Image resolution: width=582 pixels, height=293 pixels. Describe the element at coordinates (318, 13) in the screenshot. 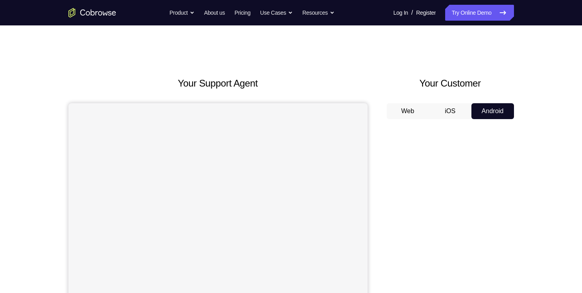

I see `button: Resources` at that location.